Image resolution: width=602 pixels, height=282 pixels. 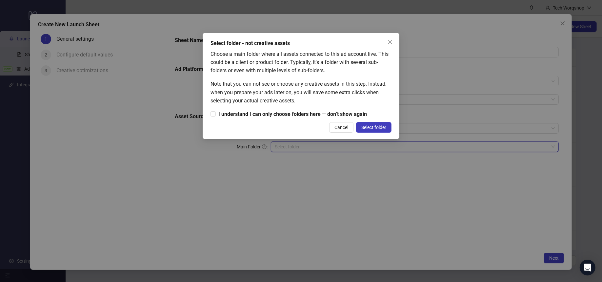 I want to click on div: Note that you can not see or choose any creative assets in this step. Instead, when you prepare y..., so click(x=301, y=92).